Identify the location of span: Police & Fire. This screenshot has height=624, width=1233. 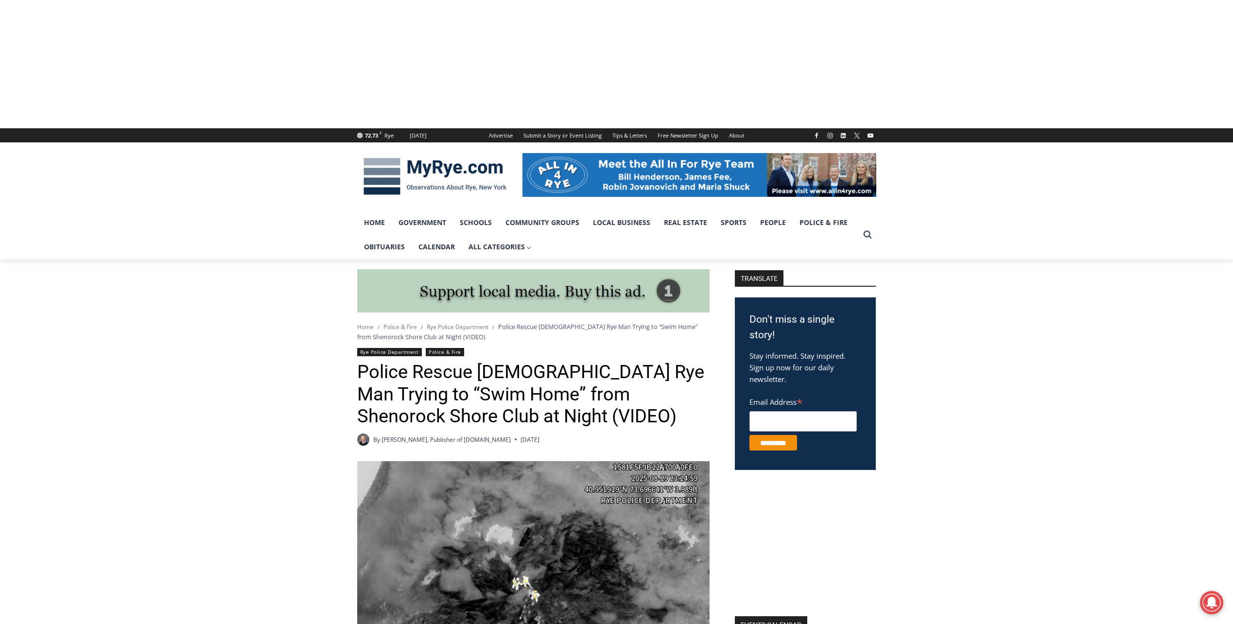
(400, 327).